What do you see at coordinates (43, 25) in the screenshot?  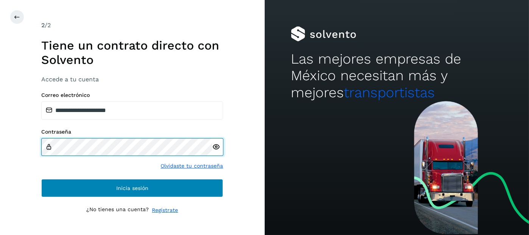 I see `span: 2` at bounding box center [43, 25].